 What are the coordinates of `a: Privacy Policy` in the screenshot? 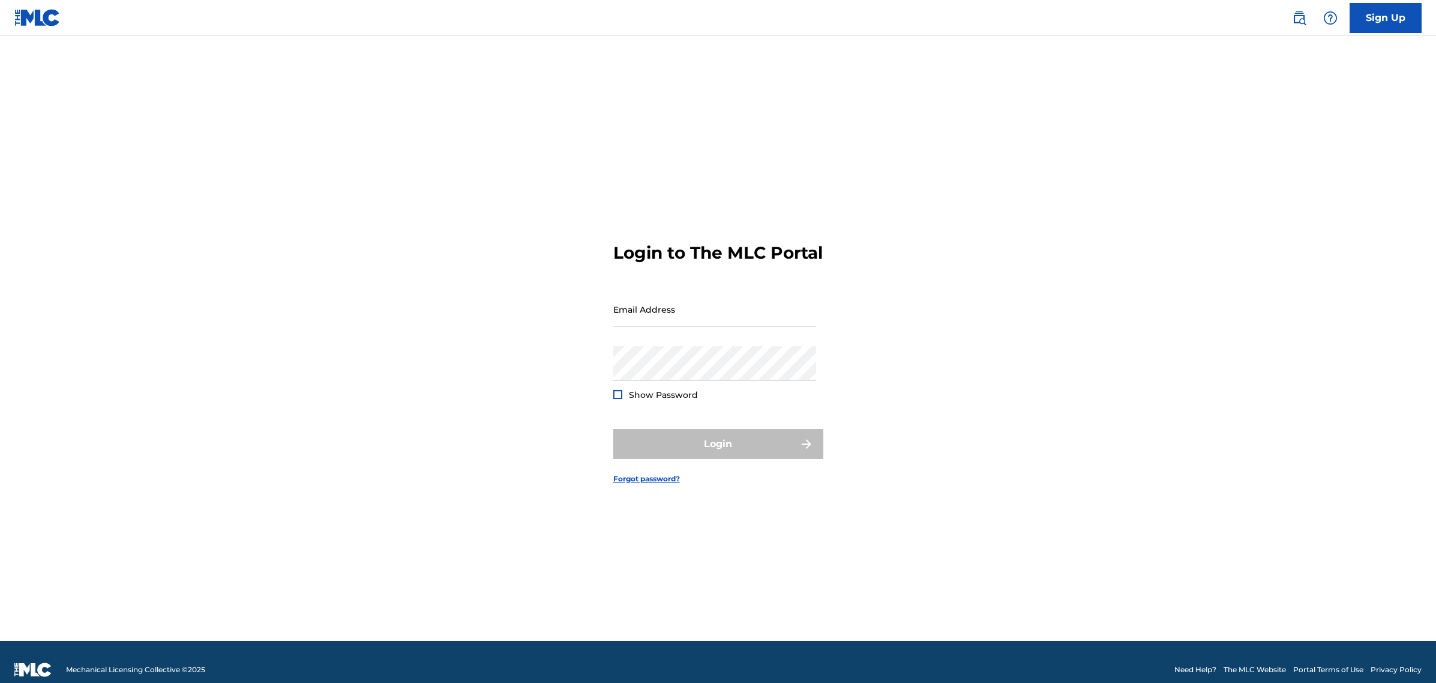 It's located at (1395, 669).